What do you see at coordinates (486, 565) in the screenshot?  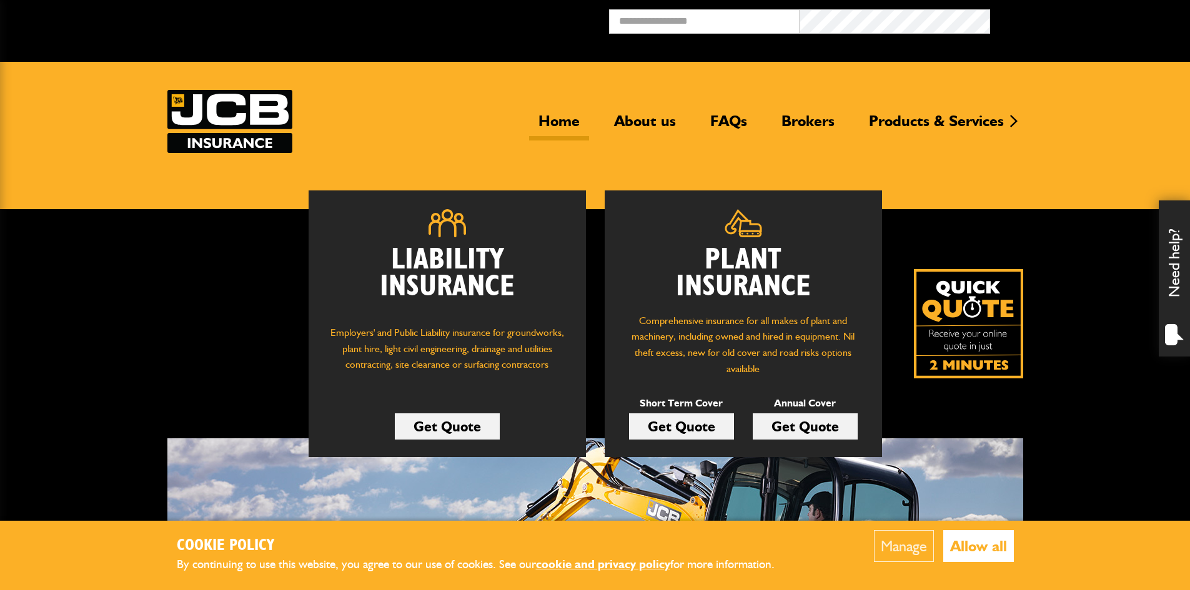 I see `p: By continuing to use this website, you agree to our use of cookies. See our for more information.` at bounding box center [486, 565].